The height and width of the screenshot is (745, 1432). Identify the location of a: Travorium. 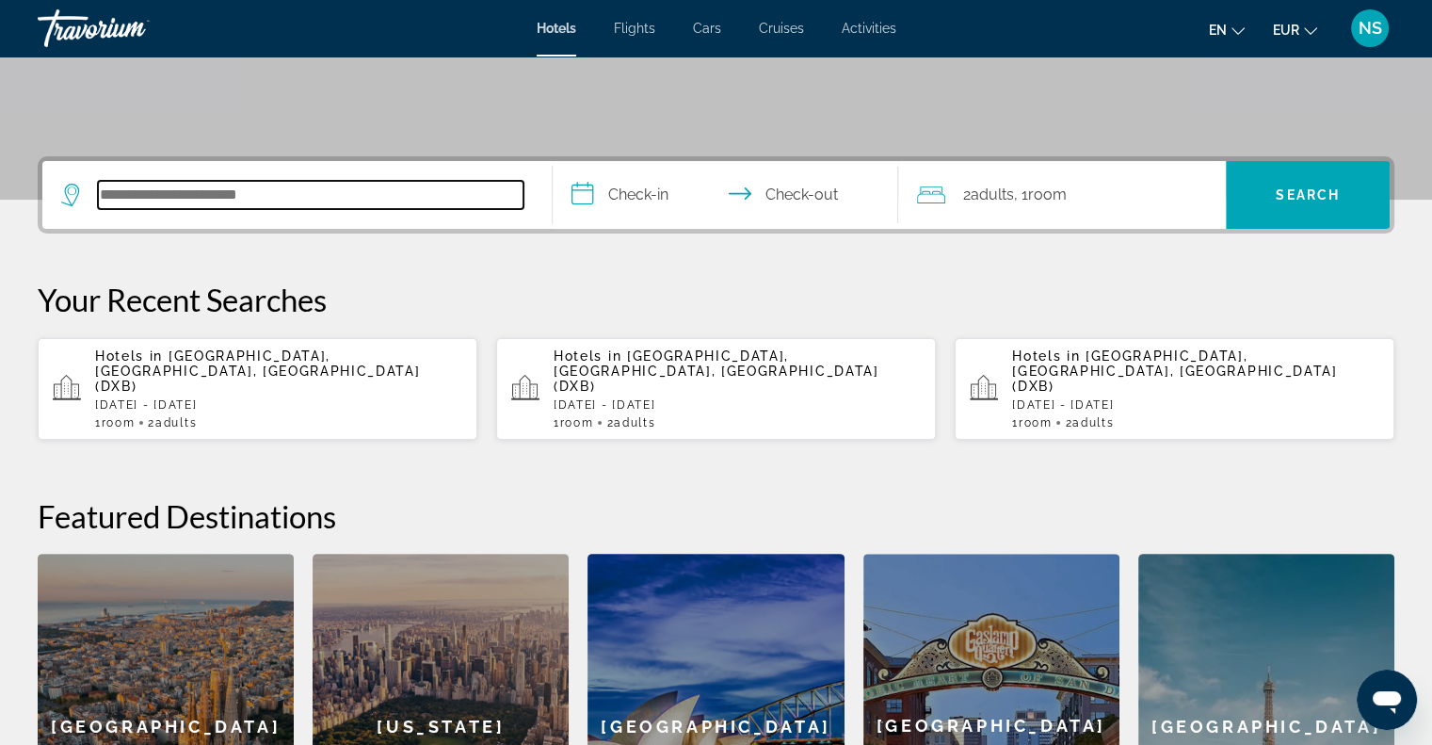
(132, 28).